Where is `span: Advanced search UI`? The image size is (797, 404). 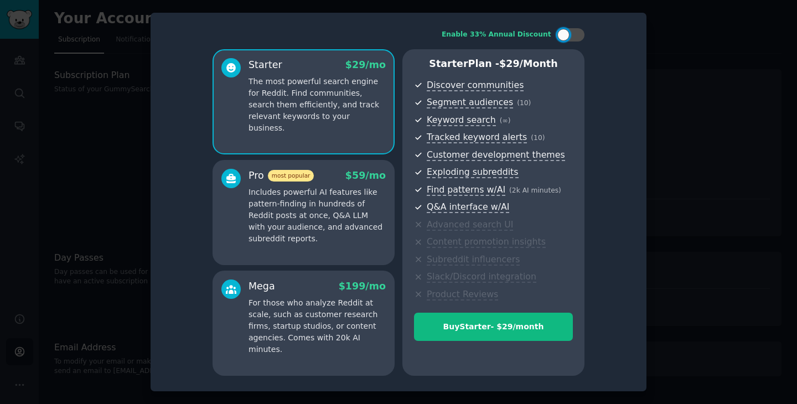 span: Advanced search UI is located at coordinates (470, 225).